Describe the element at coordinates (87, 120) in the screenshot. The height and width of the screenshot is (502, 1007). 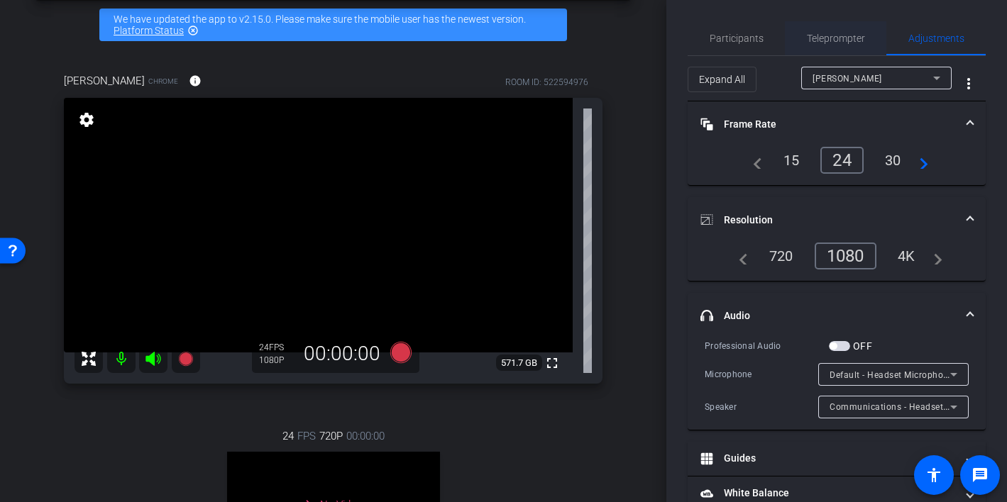
I see `mat-icon: settings` at that location.